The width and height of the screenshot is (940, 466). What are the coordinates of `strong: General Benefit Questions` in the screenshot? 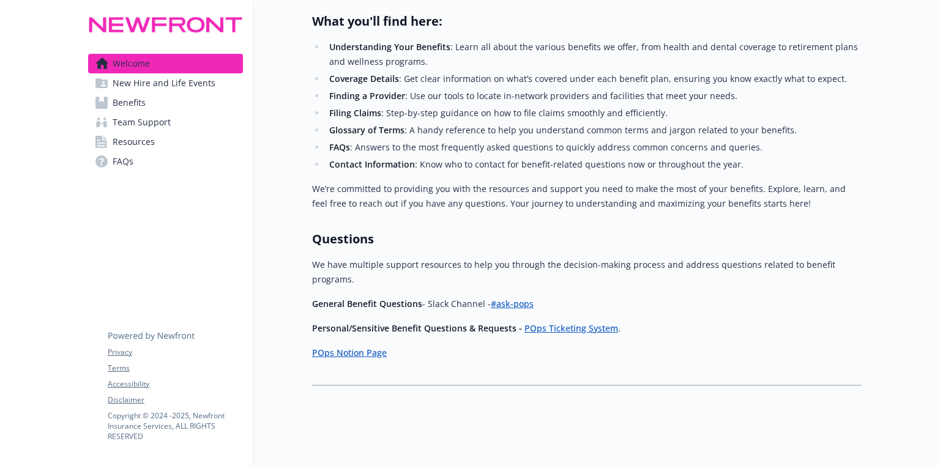 It's located at (367, 303).